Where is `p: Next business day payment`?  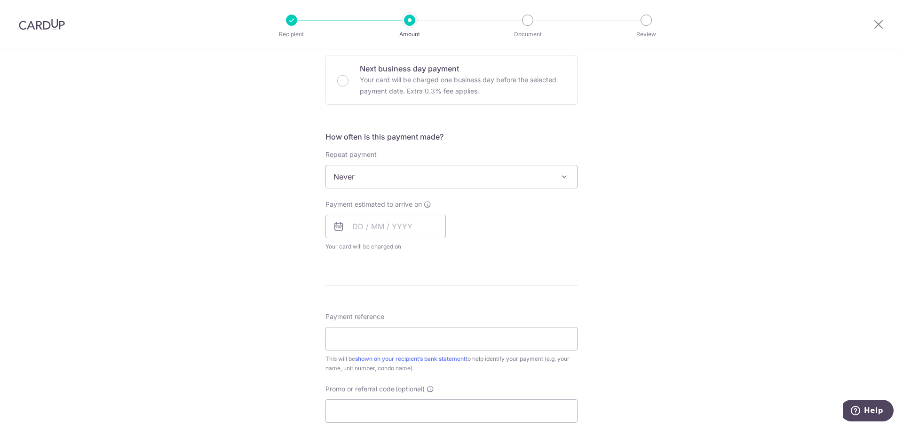 p: Next business day payment is located at coordinates (463, 69).